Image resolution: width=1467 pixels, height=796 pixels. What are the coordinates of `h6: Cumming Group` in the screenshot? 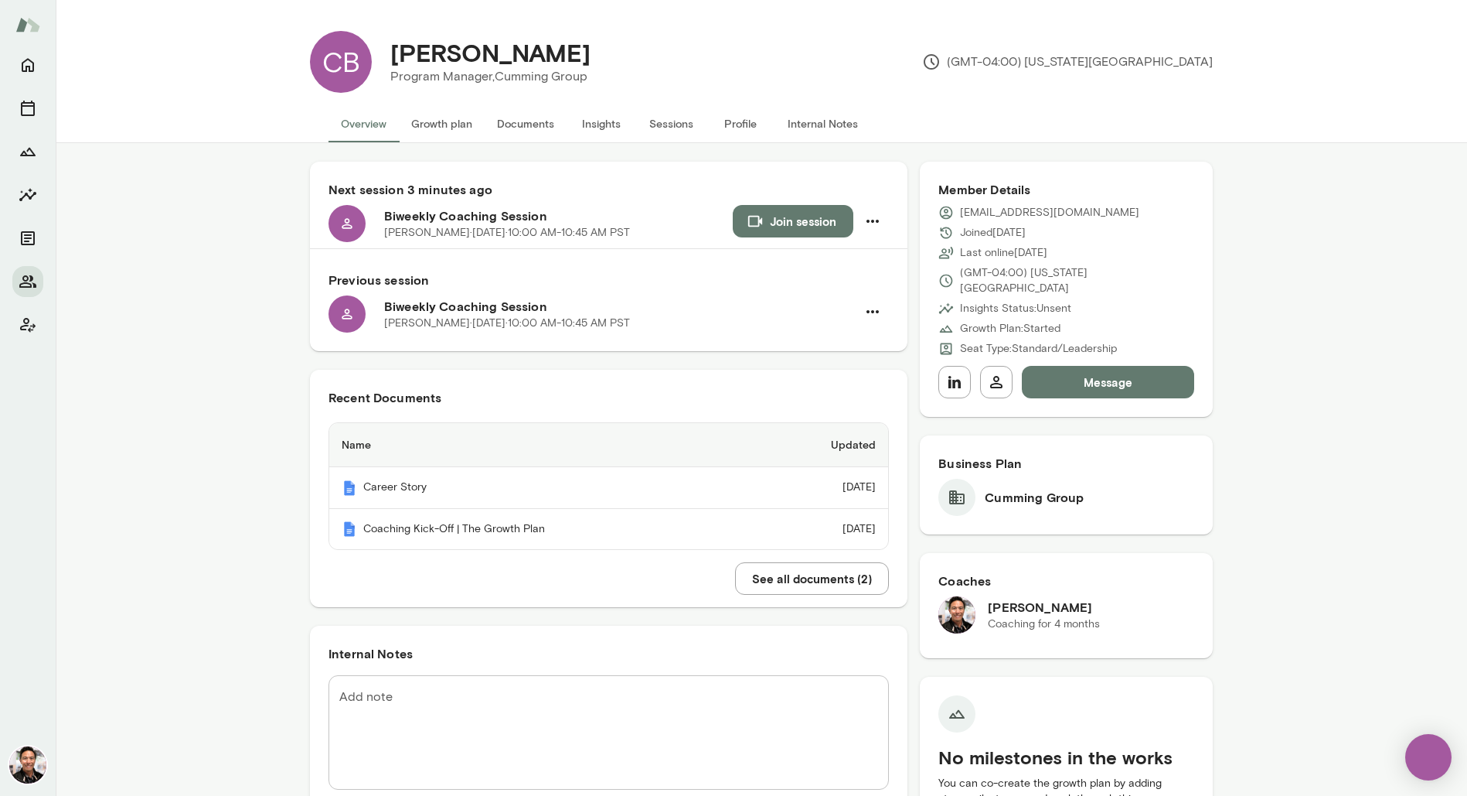 It's located at (1034, 497).